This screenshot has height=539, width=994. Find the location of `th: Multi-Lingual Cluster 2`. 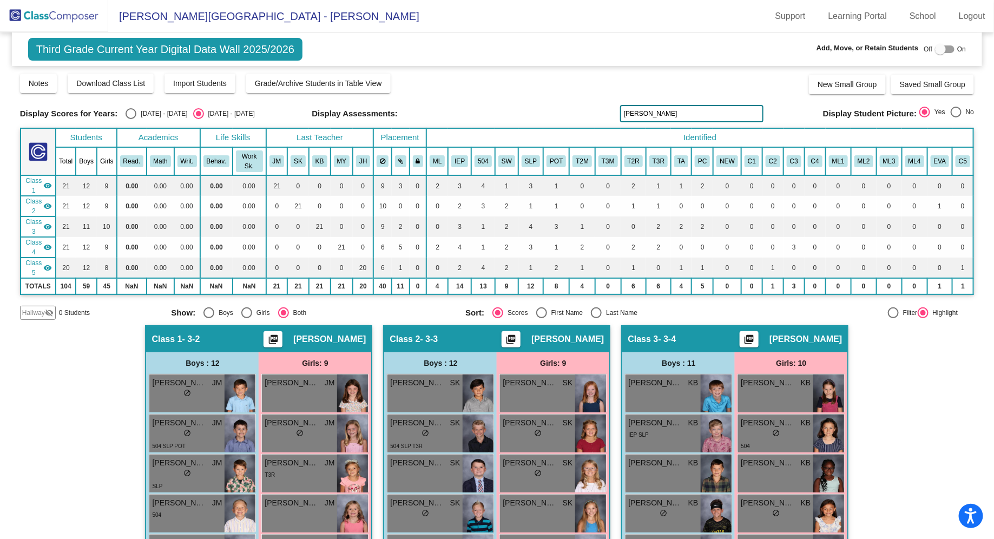

th: Multi-Lingual Cluster 2 is located at coordinates (864, 161).